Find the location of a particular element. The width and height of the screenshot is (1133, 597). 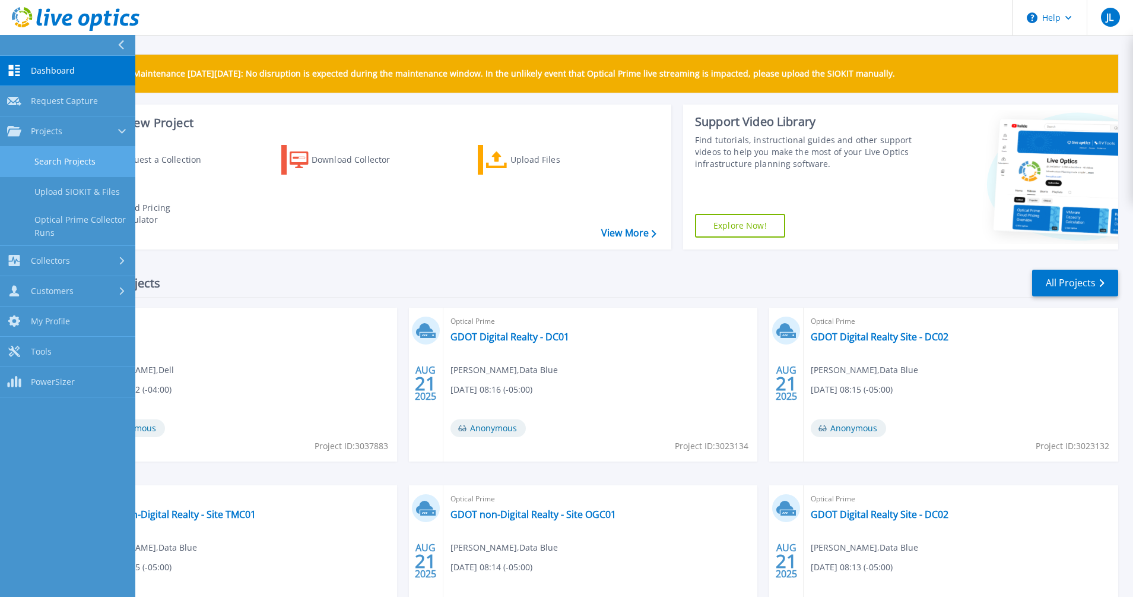

a: View More is located at coordinates (629, 233).